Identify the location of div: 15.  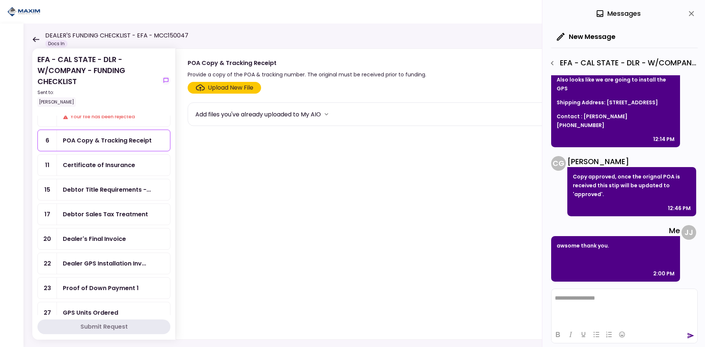
(47, 189).